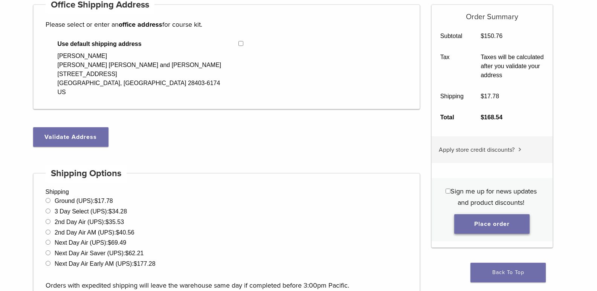 This screenshot has height=291, width=597. Describe the element at coordinates (71, 137) in the screenshot. I see `button: Validate Address` at that location.